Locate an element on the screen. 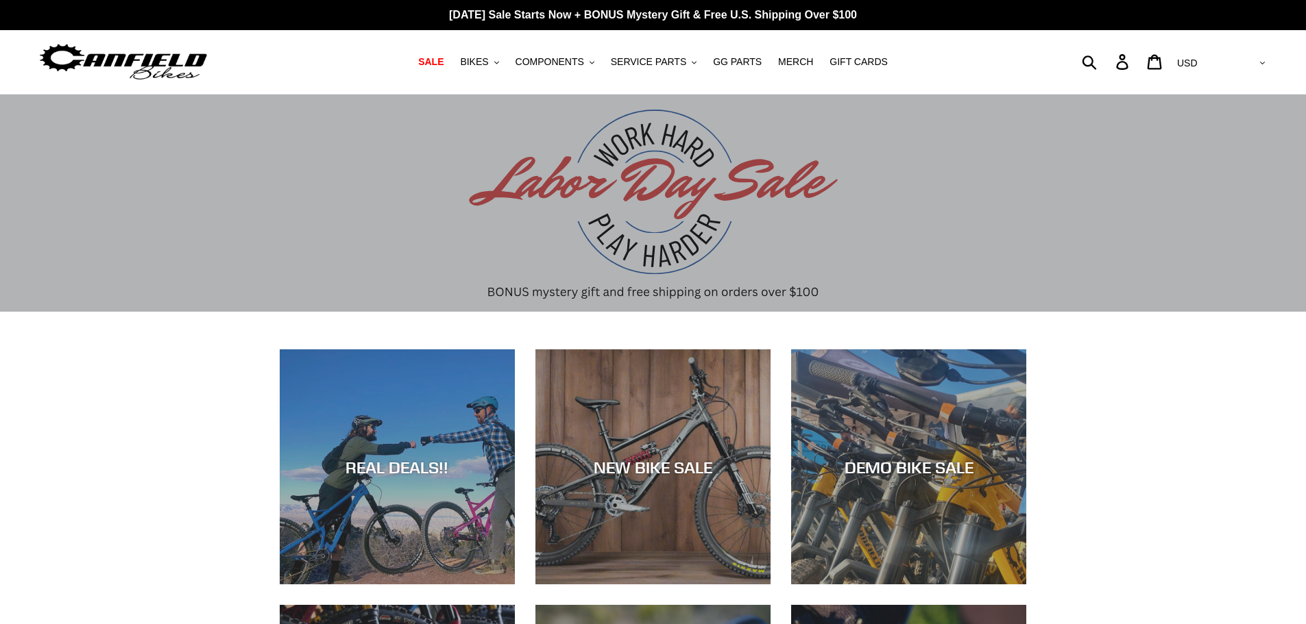 This screenshot has height=624, width=1306. div: DEMO BIKE SALE is located at coordinates (908, 467).